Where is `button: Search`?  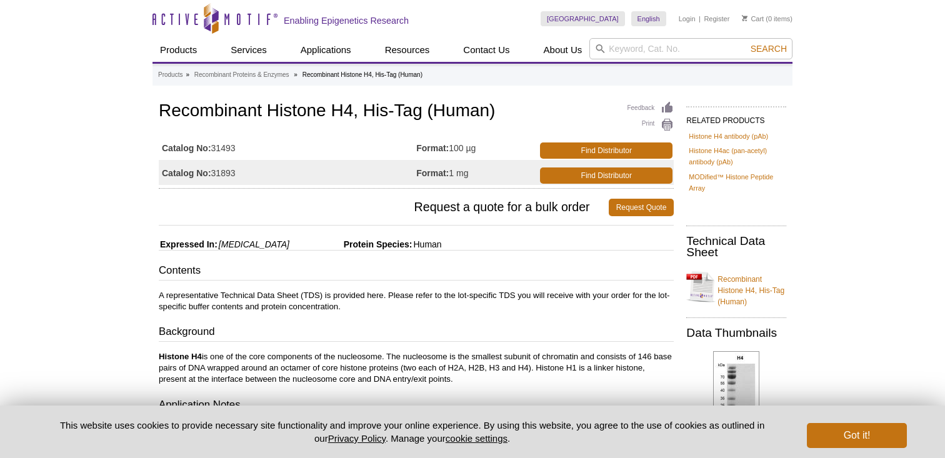 button: Search is located at coordinates (768, 49).